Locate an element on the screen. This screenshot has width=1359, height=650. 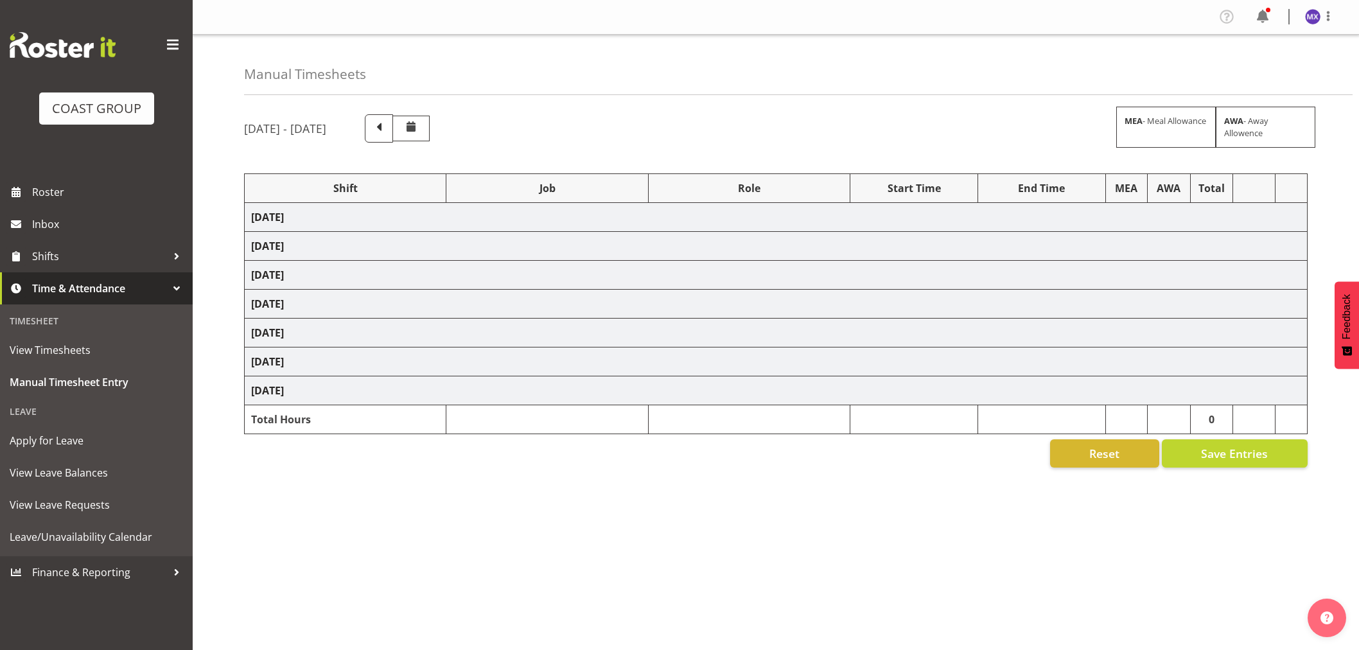
div: Timesheet is located at coordinates (96, 321).